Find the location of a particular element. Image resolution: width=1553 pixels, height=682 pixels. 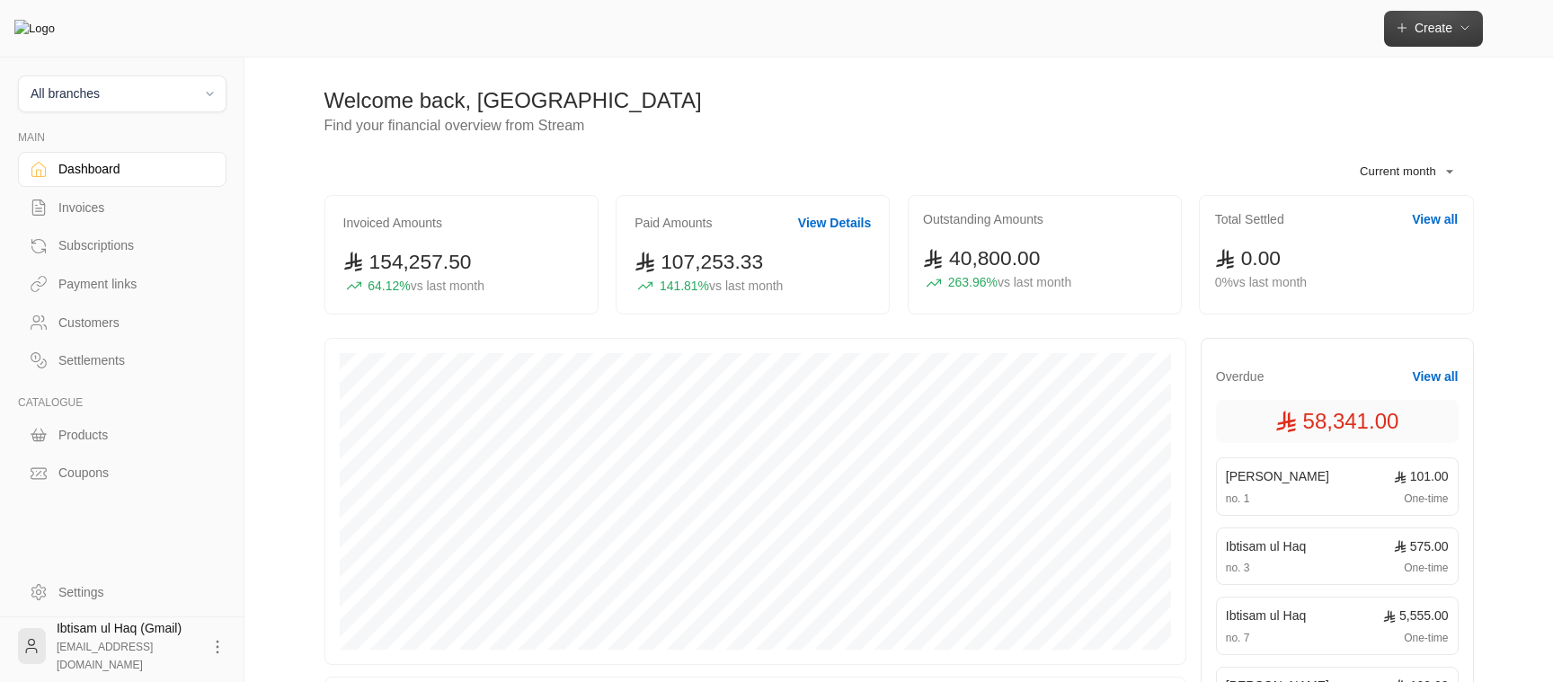

span: 107,253.33 is located at coordinates (698, 262).